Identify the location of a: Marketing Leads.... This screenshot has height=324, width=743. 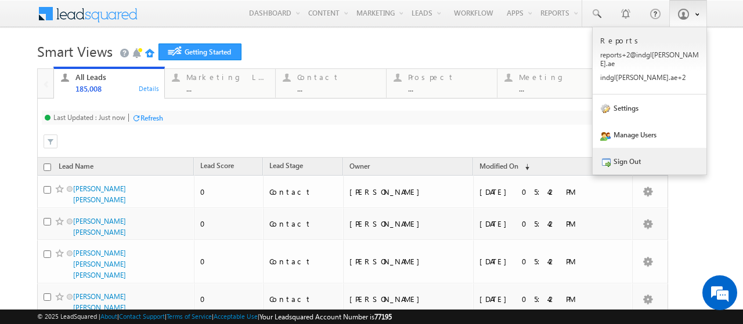
(220, 84).